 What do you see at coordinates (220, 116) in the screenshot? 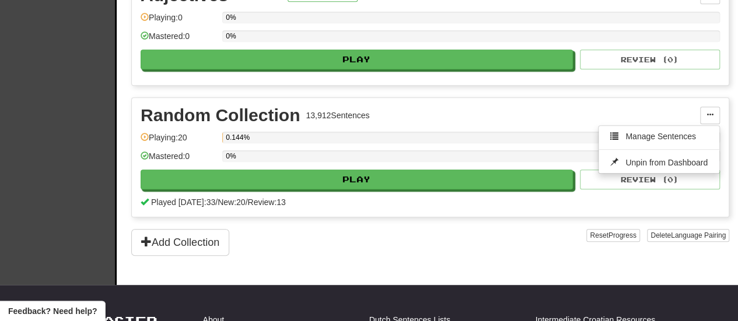
I see `div: Random Collection` at bounding box center [220, 116].